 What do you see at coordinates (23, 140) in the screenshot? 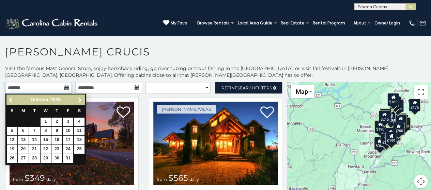
I see `a: 13` at bounding box center [23, 140].